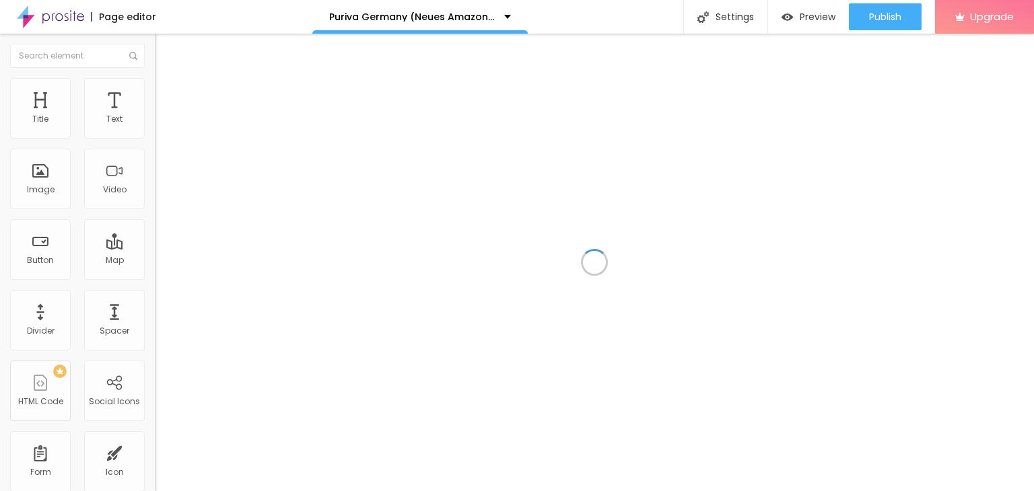 The height and width of the screenshot is (491, 1034). Describe the element at coordinates (817, 17) in the screenshot. I see `span: Preview` at that location.